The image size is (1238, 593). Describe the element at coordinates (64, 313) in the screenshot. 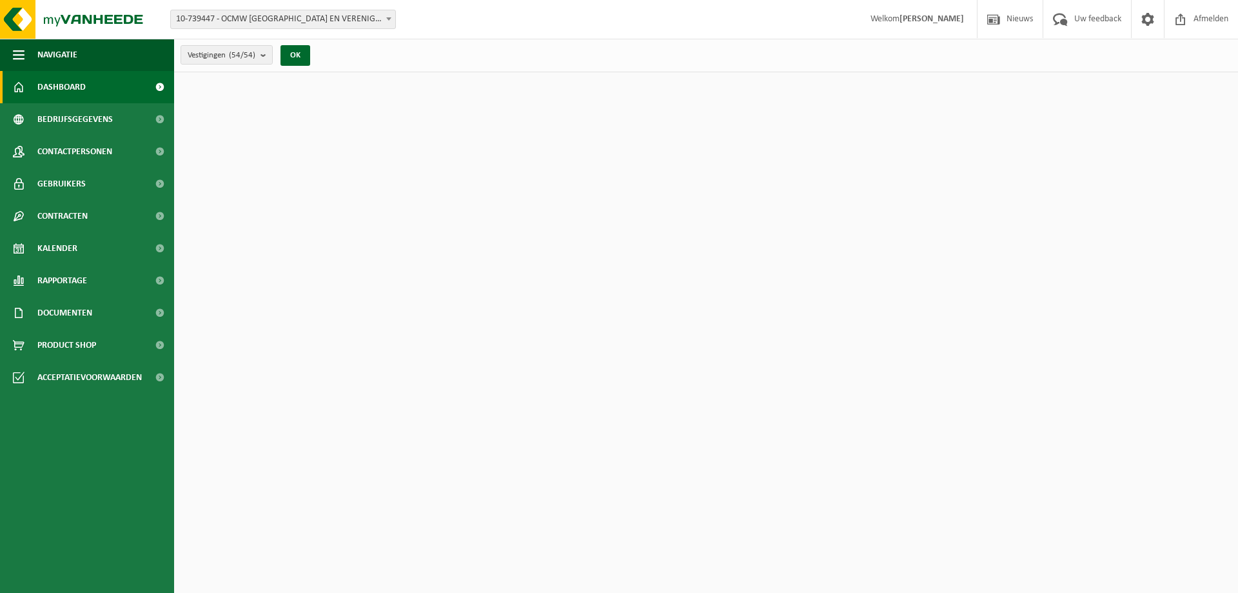

I see `span: Documenten` at that location.